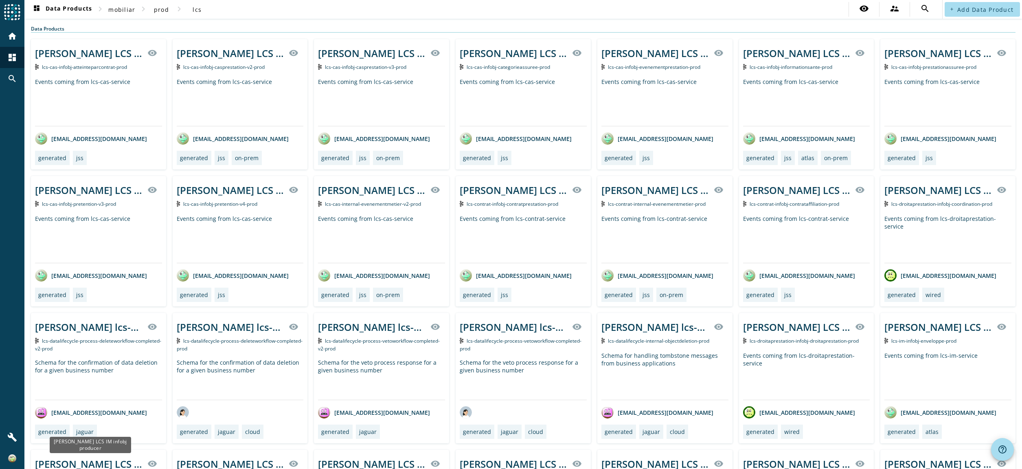  I want to click on span: Kafka Topic: lcs-contrat-infobj-contratprestation-prod, so click(512, 204).